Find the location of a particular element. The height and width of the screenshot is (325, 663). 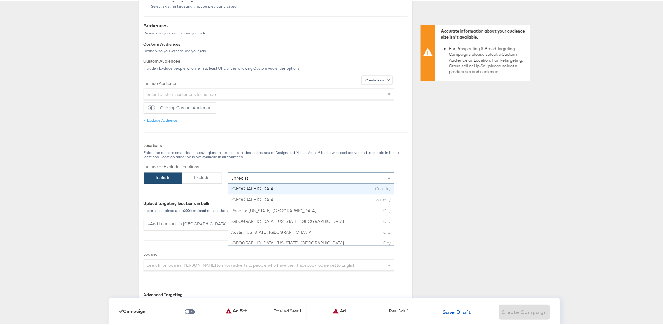

label: Locale: is located at coordinates (269, 253).